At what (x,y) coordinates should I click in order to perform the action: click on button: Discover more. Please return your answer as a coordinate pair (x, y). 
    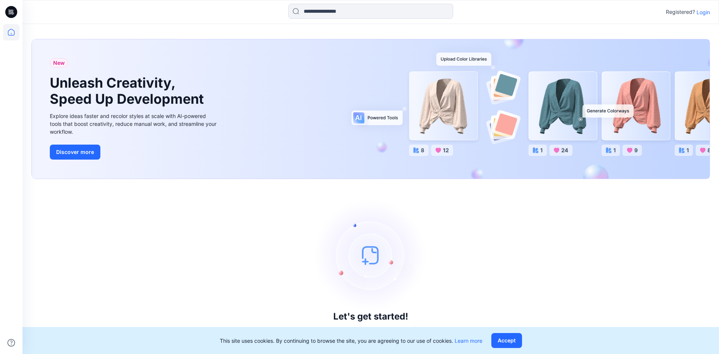
    Looking at the image, I should click on (75, 152).